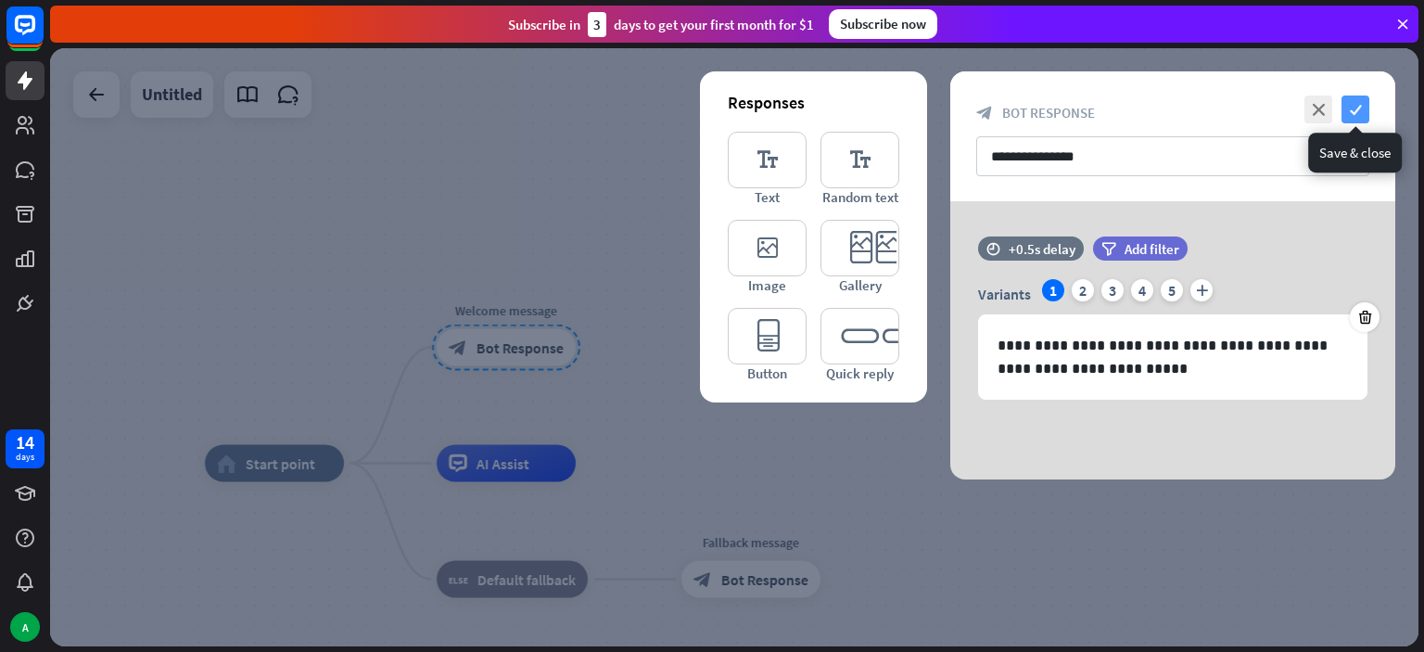 The width and height of the screenshot is (1424, 652). Describe the element at coordinates (1042, 248) in the screenshot. I see `div: +0.5s delay` at that location.